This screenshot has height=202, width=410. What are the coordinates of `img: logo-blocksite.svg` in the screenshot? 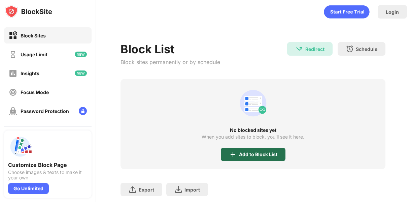 It's located at (28, 11).